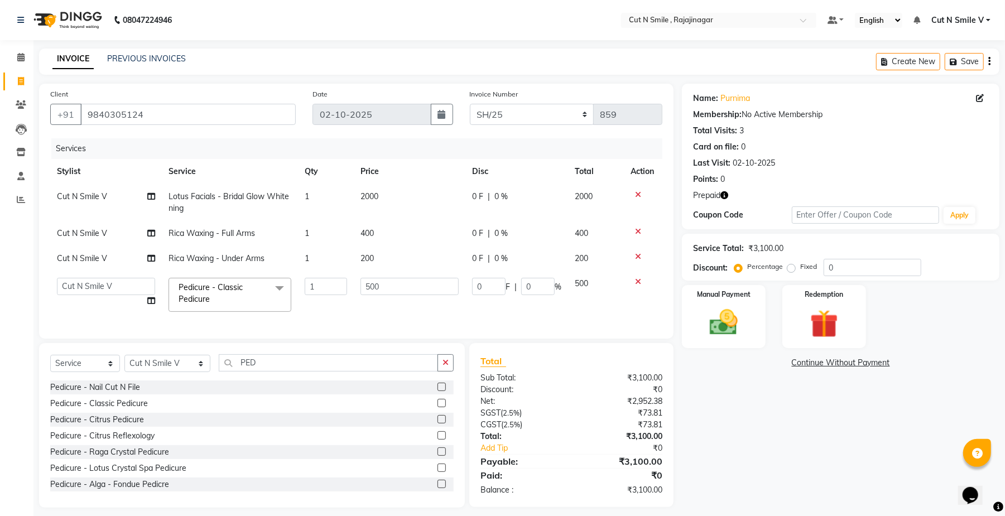 This screenshot has height=516, width=1005. Describe the element at coordinates (809, 267) in the screenshot. I see `label: Fixed` at that location.